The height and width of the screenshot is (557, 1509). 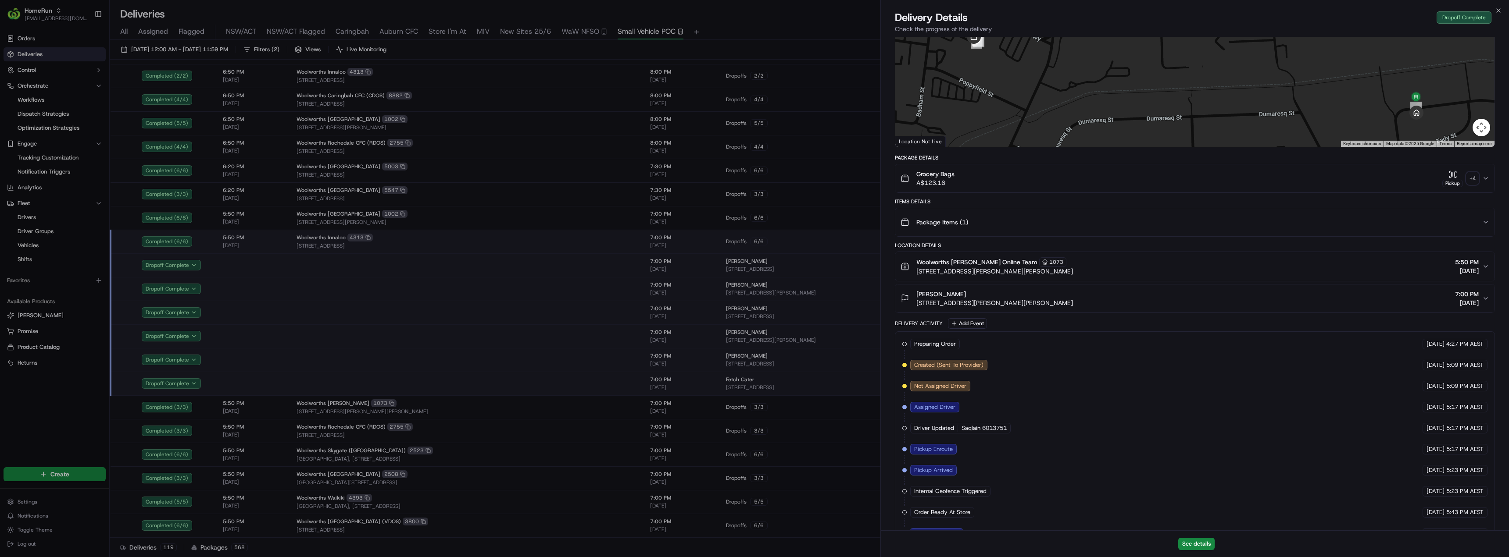 I want to click on span: Grocery Bags, so click(x=935, y=174).